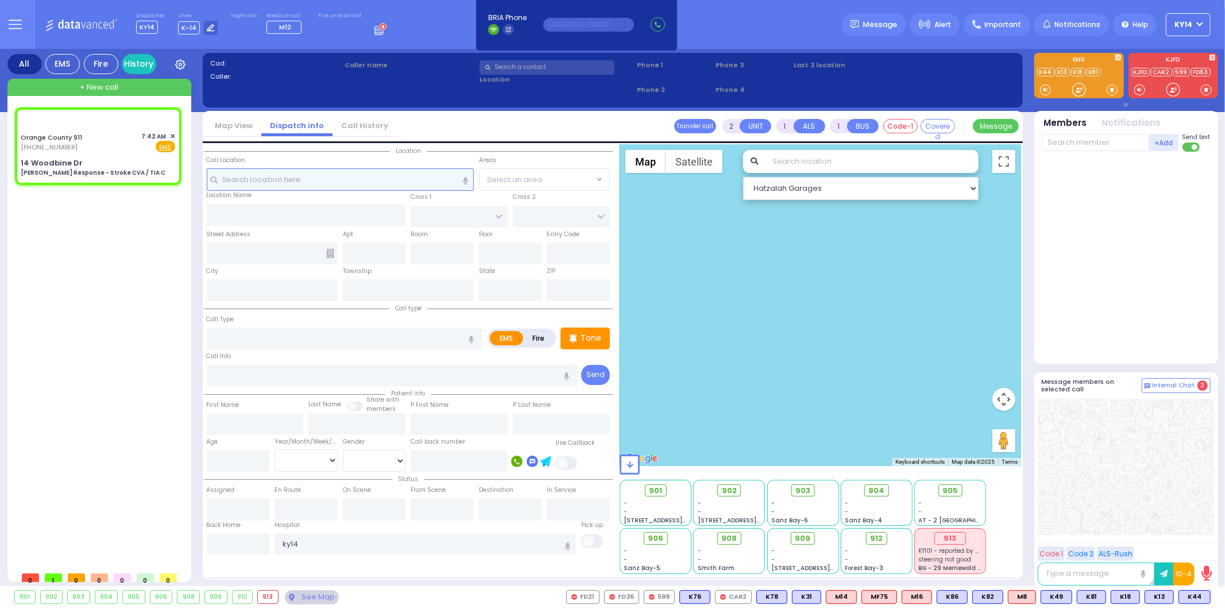 The image size is (1225, 608). I want to click on span: 906, so click(656, 538).